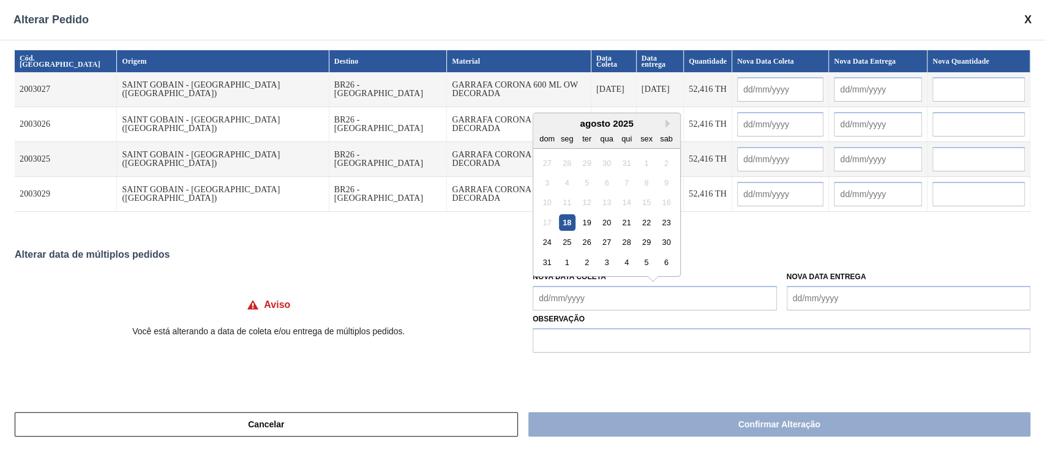 The width and height of the screenshot is (1045, 450). I want to click on th: Origem, so click(223, 61).